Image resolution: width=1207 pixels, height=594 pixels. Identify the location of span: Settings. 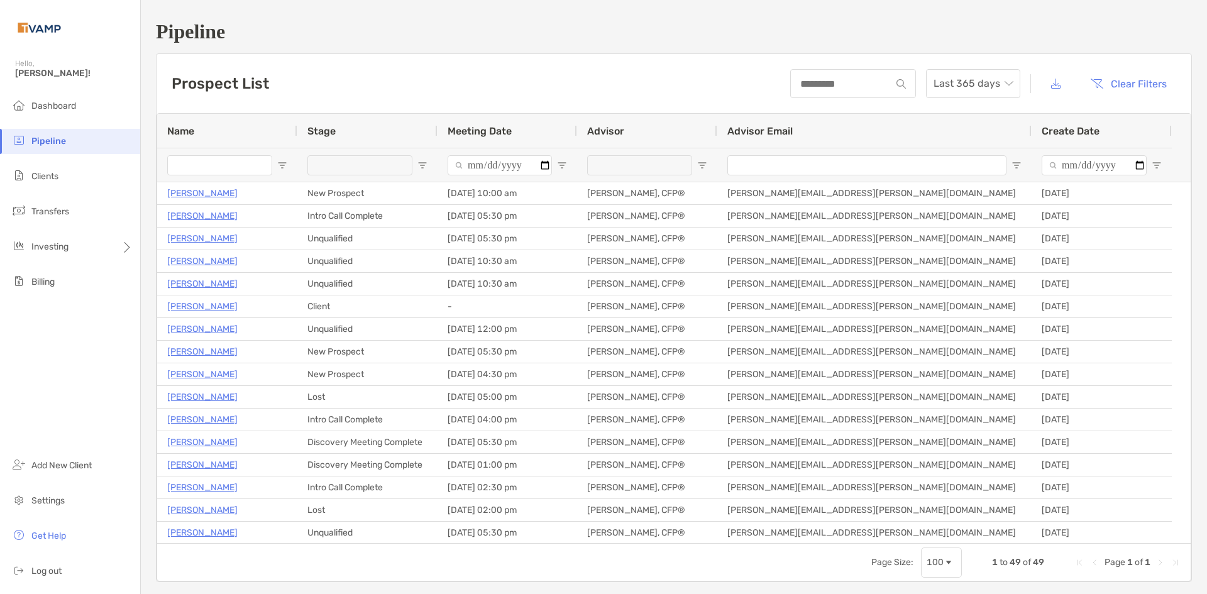
(48, 500).